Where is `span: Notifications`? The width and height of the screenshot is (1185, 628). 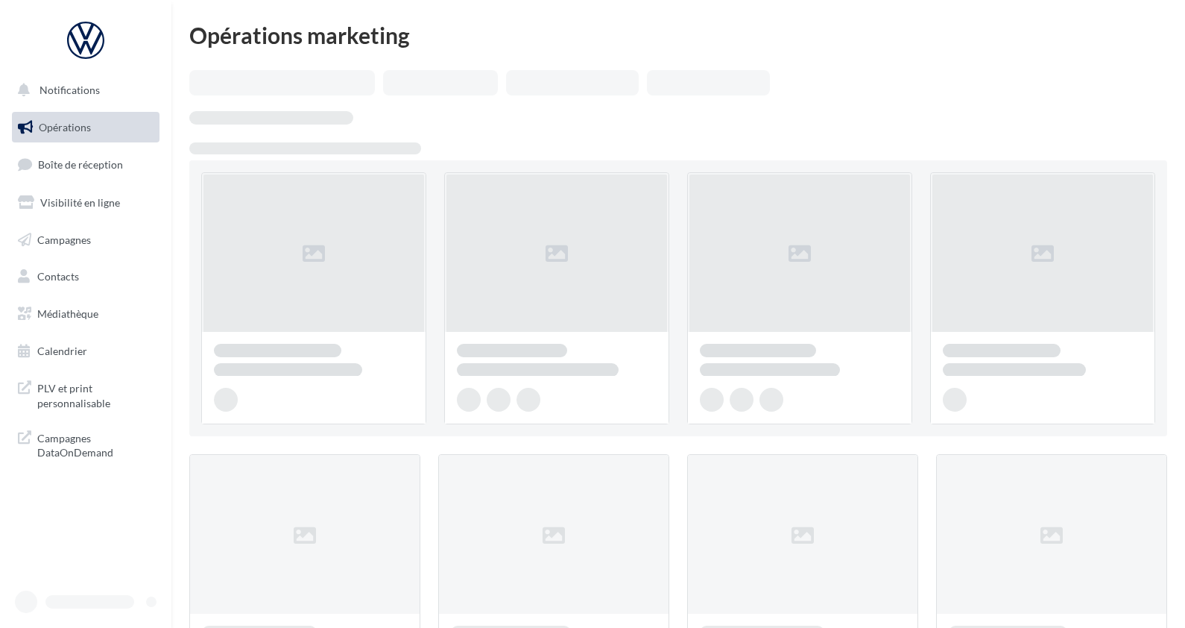 span: Notifications is located at coordinates (69, 89).